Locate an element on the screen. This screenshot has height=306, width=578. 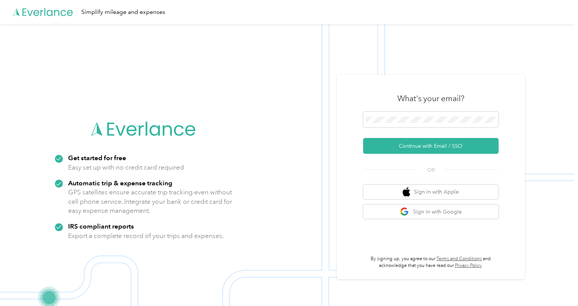
span: OR is located at coordinates (431, 170).